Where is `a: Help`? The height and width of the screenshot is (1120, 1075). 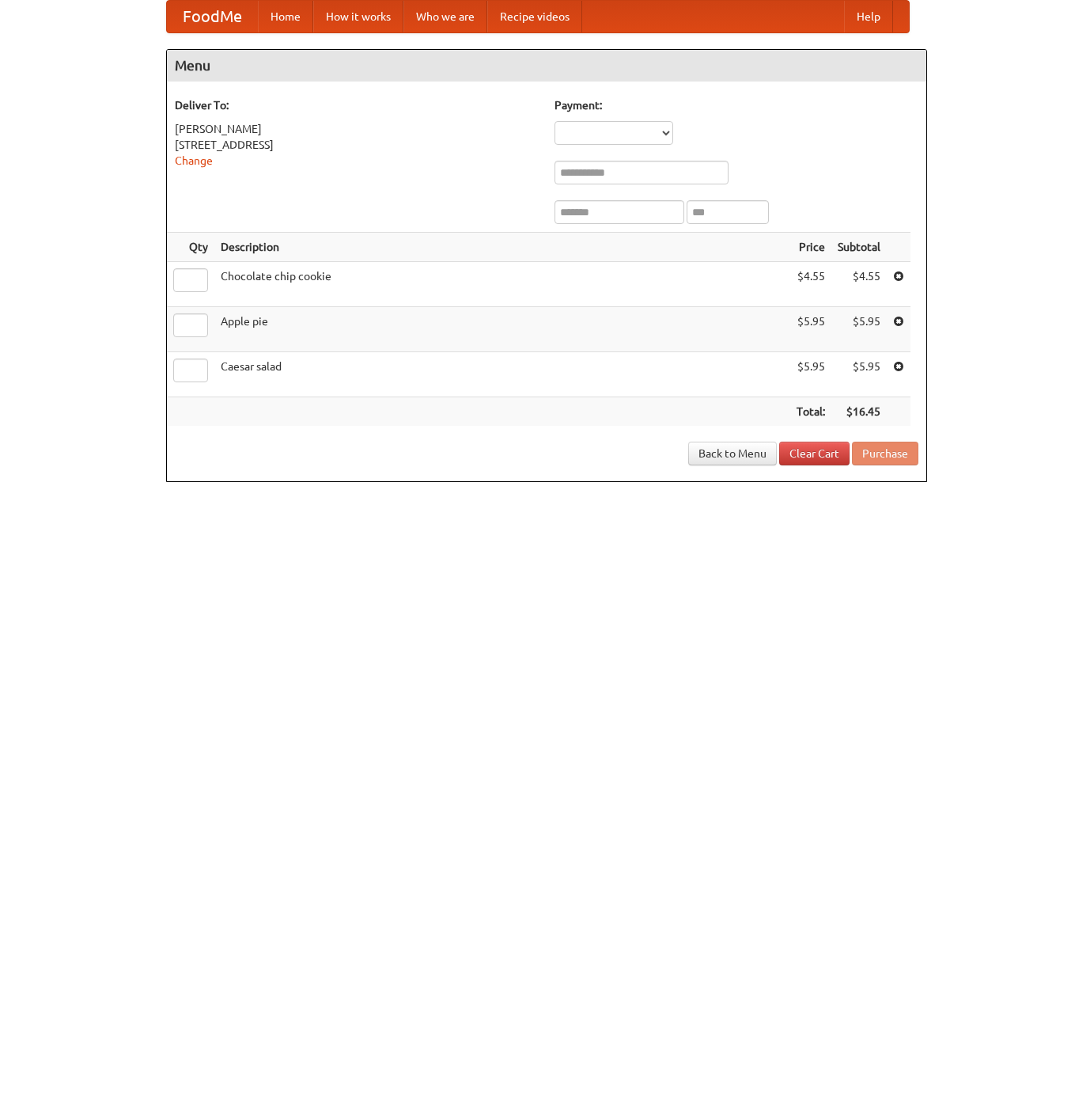 a: Help is located at coordinates (868, 17).